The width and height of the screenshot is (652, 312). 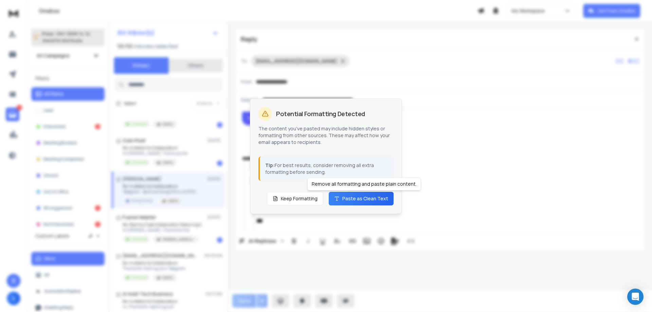 What do you see at coordinates (635, 297) in the screenshot?
I see `div: Open Intercom Messenger` at bounding box center [635, 297].